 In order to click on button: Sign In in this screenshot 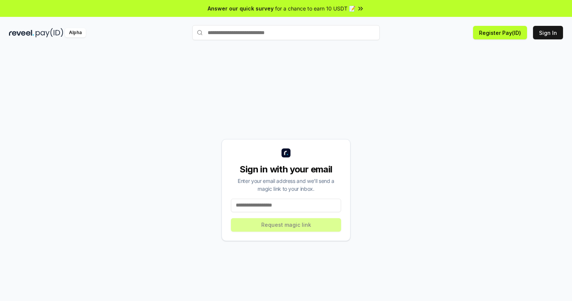, I will do `click(548, 33)`.